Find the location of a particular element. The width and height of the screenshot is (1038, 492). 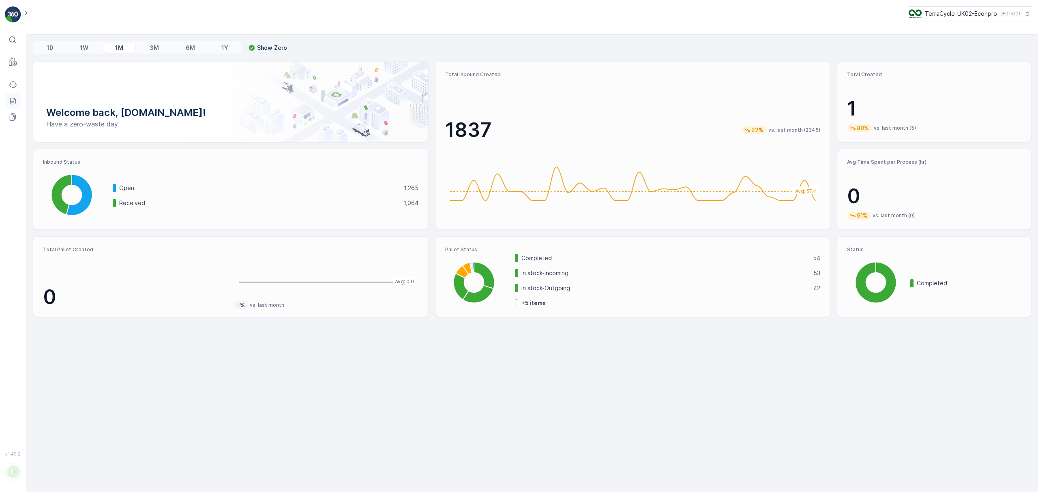

p: 6M is located at coordinates (190, 48).